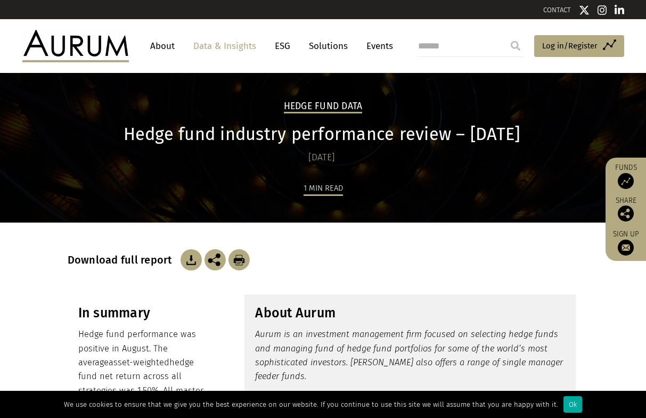 This screenshot has height=418, width=646. I want to click on img: Twitter icon, so click(584, 10).